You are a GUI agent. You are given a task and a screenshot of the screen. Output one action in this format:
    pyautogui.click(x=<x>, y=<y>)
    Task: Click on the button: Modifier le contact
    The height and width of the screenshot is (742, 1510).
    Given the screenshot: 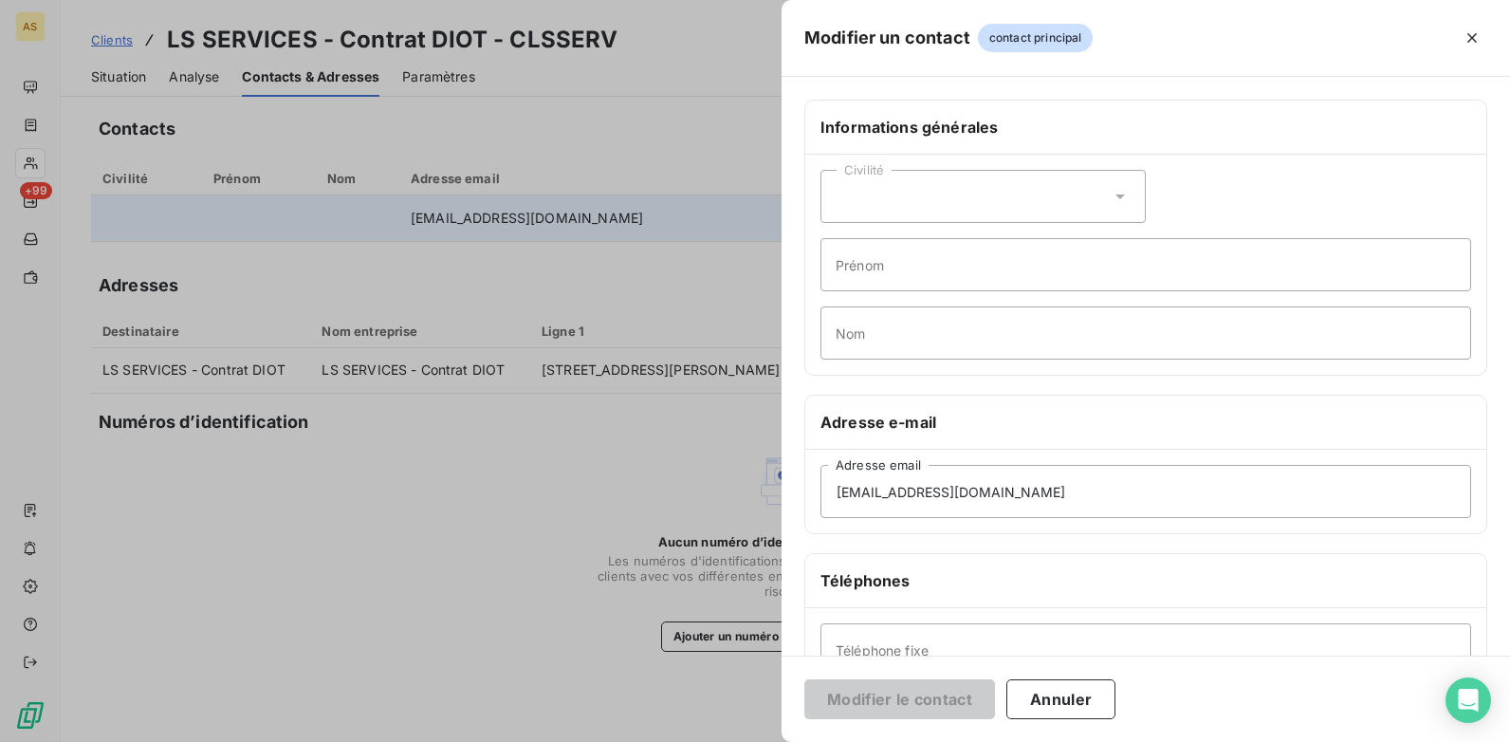 What is the action you would take?
    pyautogui.click(x=899, y=699)
    